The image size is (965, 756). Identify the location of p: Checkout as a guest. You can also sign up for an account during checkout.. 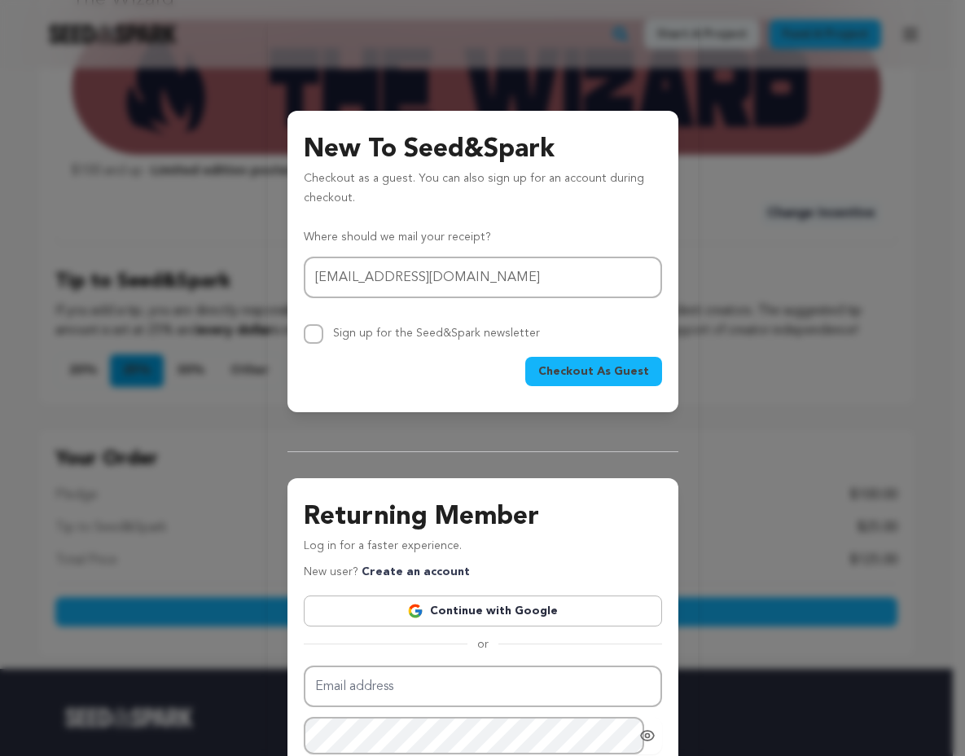
(483, 192).